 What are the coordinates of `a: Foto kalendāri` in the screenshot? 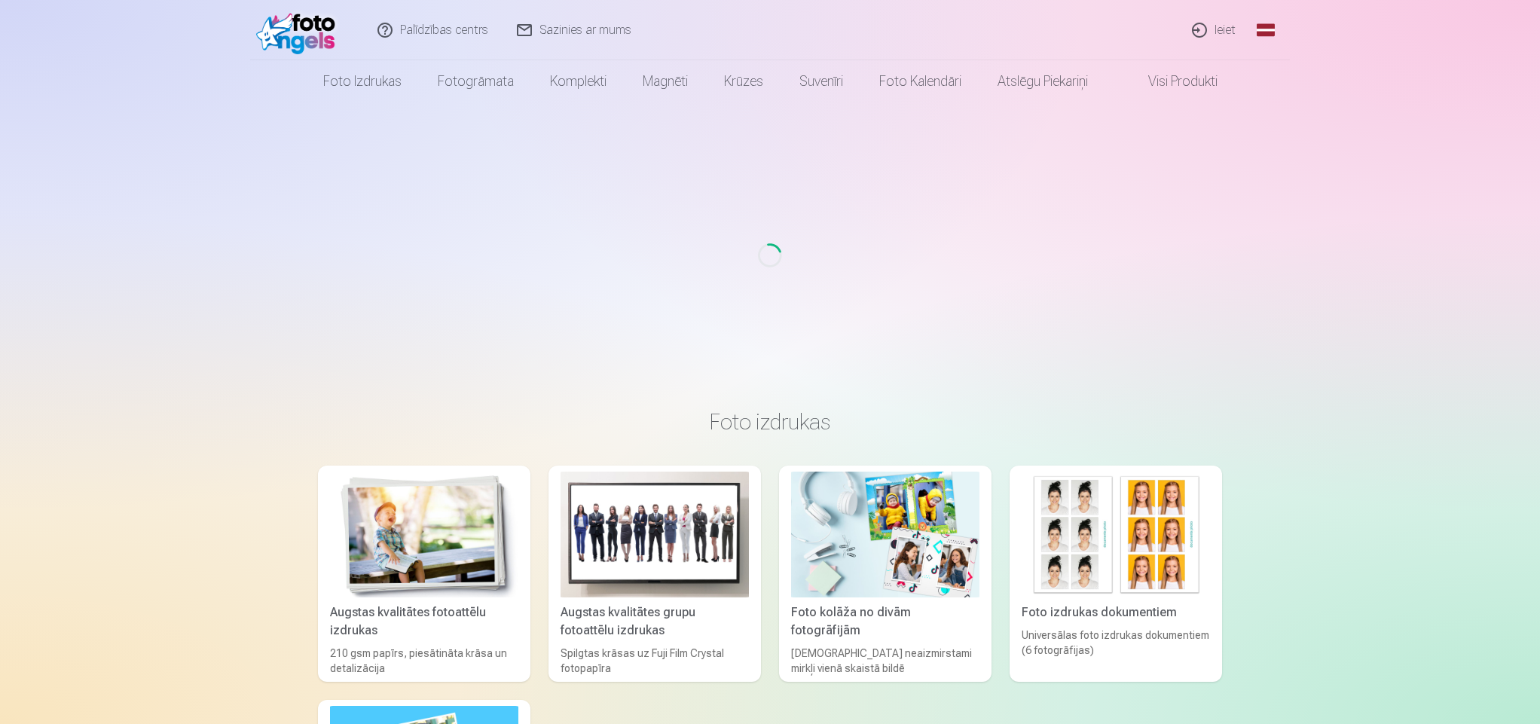 It's located at (920, 81).